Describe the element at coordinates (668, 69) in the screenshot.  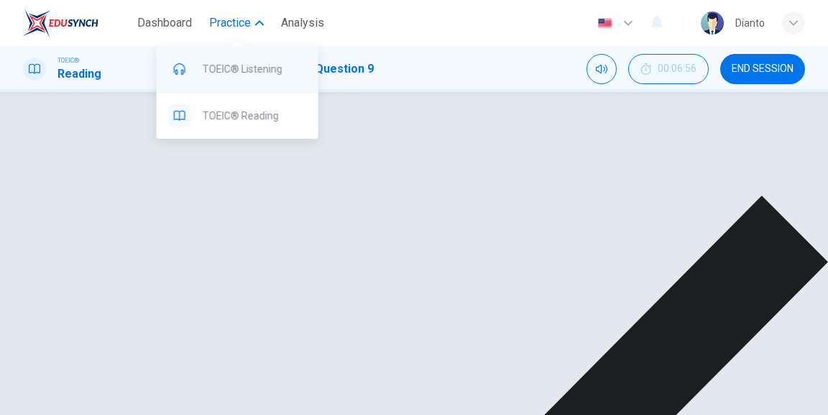
I see `div: Hide` at that location.